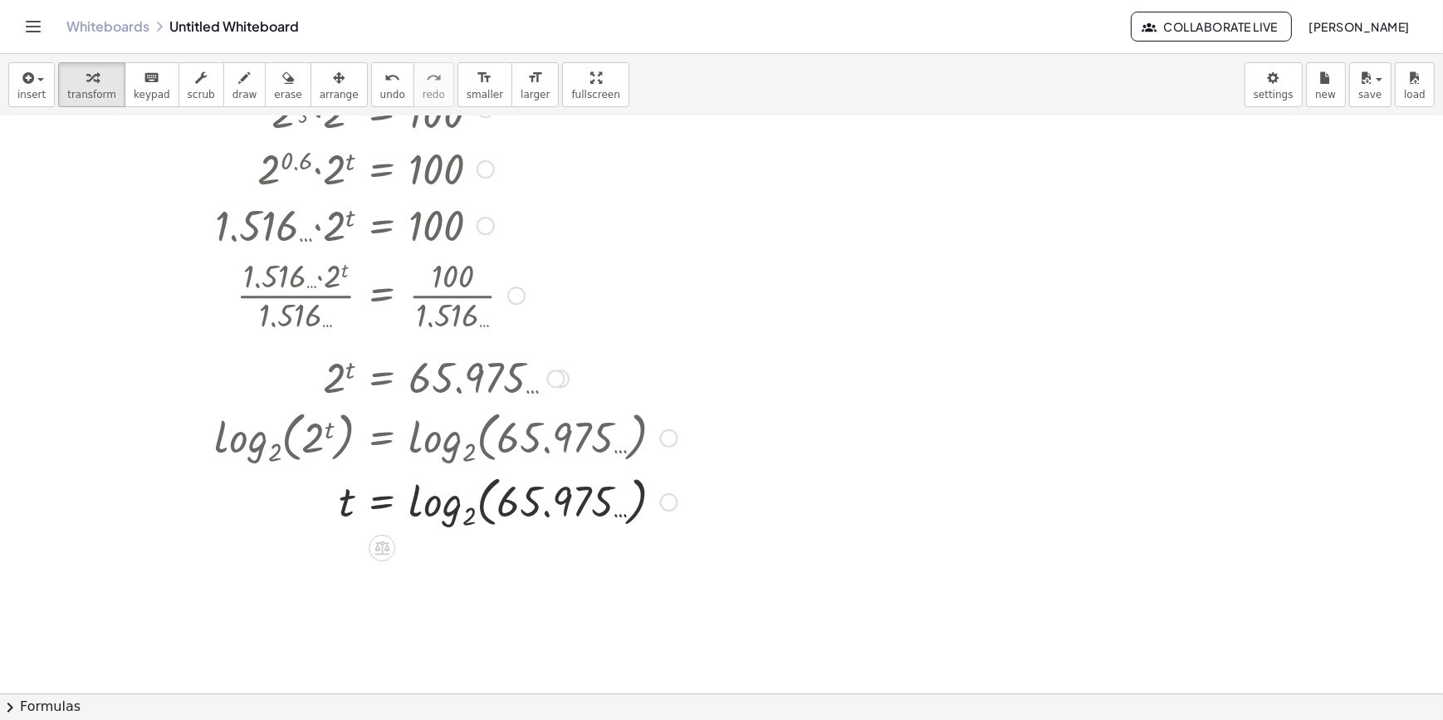  Describe the element at coordinates (245, 85) in the screenshot. I see `button: draw` at that location.